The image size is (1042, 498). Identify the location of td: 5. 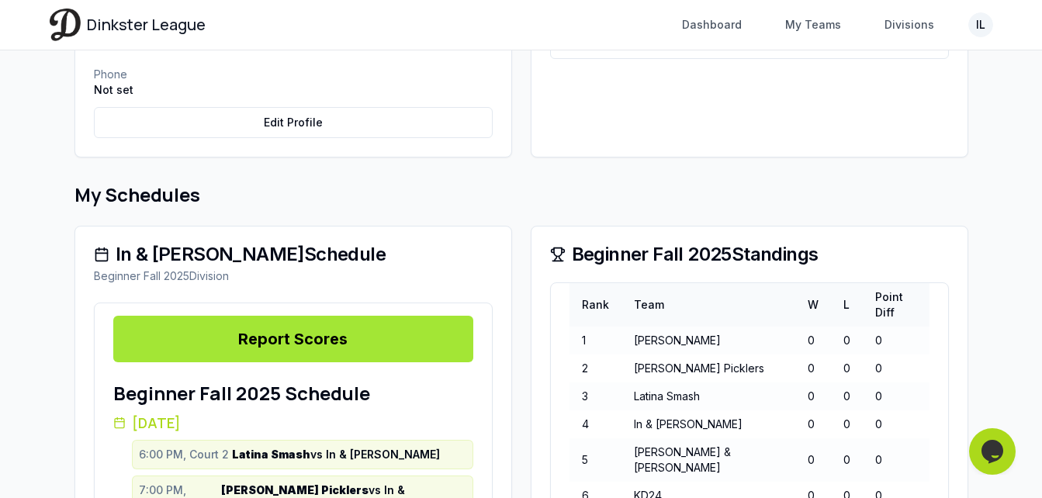
(595, 460).